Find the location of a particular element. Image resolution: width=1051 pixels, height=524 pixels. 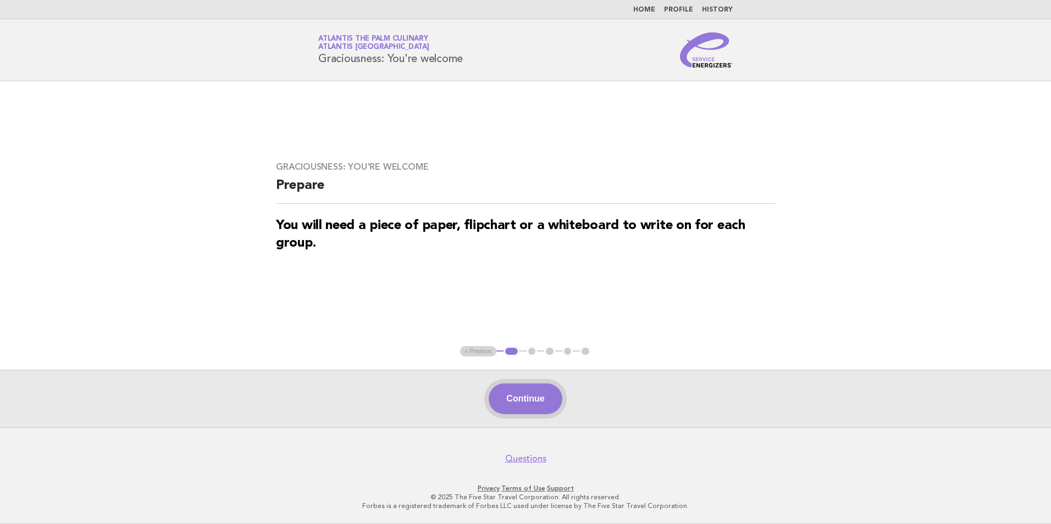

button: 1 is located at coordinates (511, 352).